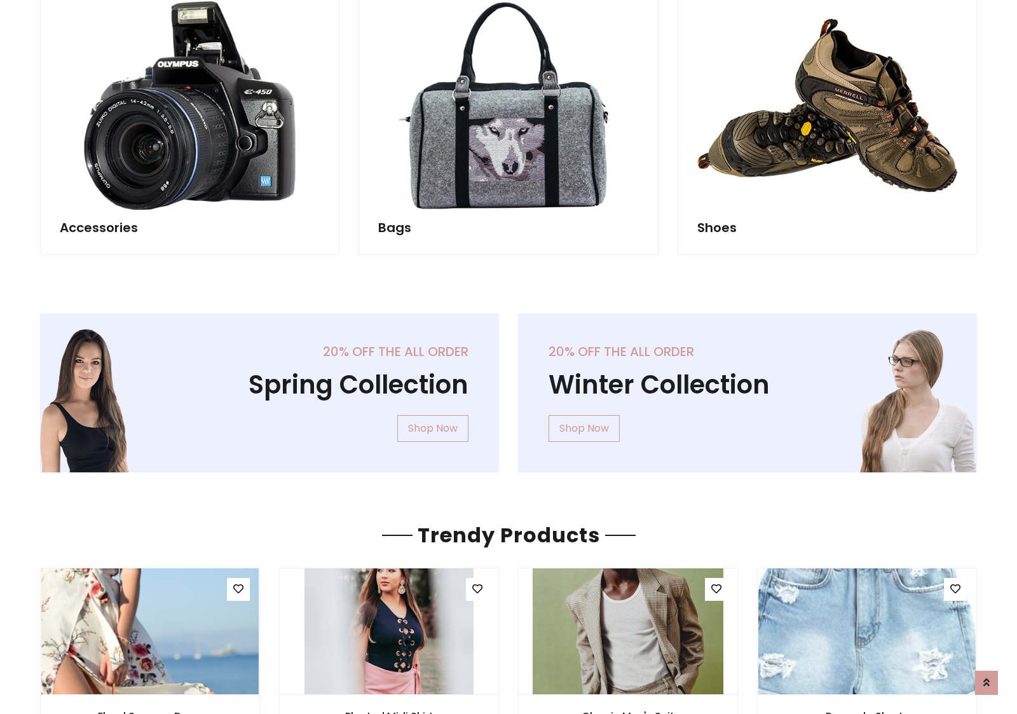 The width and height of the screenshot is (1017, 714). Describe the element at coordinates (508, 228) in the screenshot. I see `h5: Bags` at that location.